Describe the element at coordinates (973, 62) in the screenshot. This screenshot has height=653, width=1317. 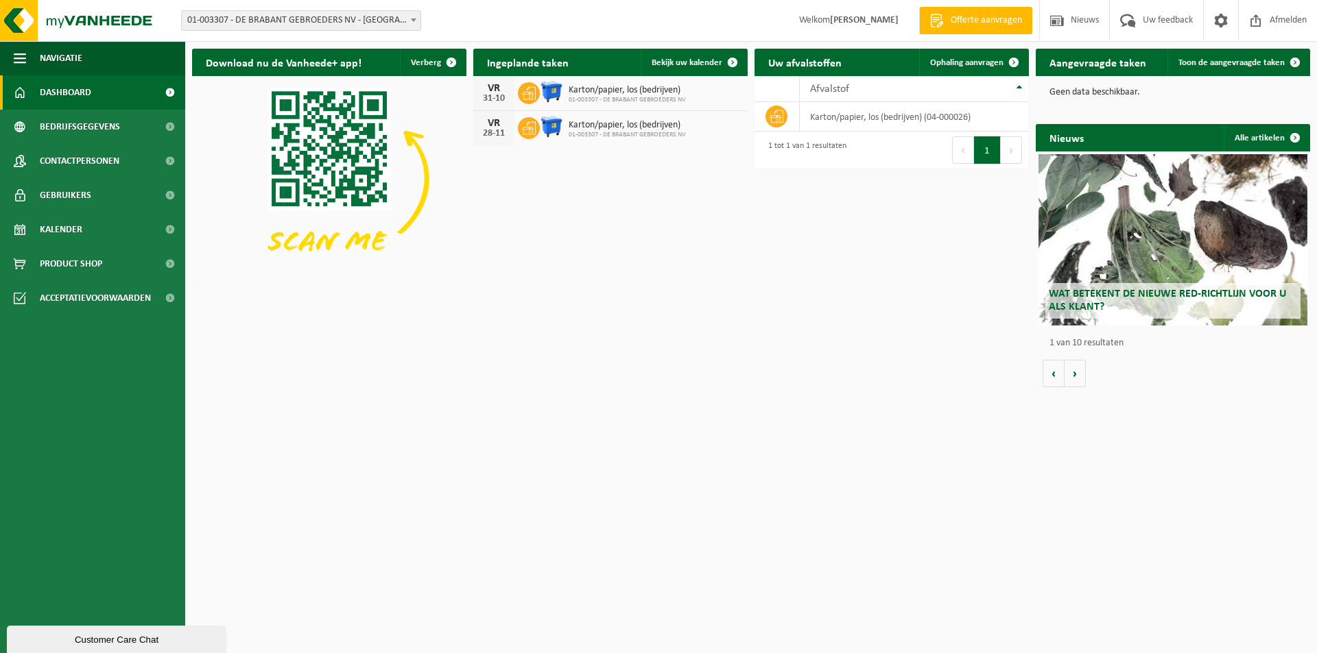
I see `a: Ophaling aanvragen` at that location.